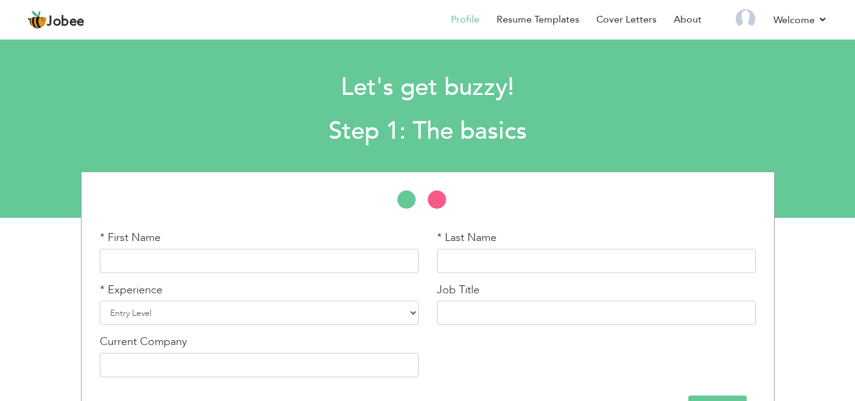  Describe the element at coordinates (131, 290) in the screenshot. I see `label: * Experience` at that location.